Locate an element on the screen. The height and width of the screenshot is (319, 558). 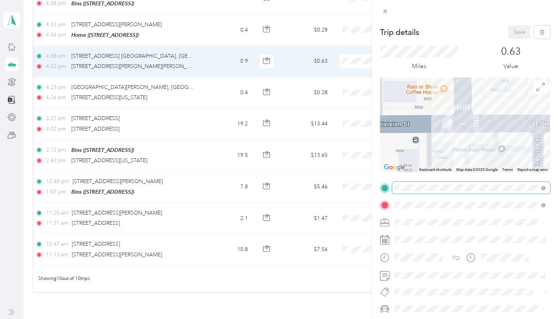
p: 0.63 is located at coordinates (511, 52).